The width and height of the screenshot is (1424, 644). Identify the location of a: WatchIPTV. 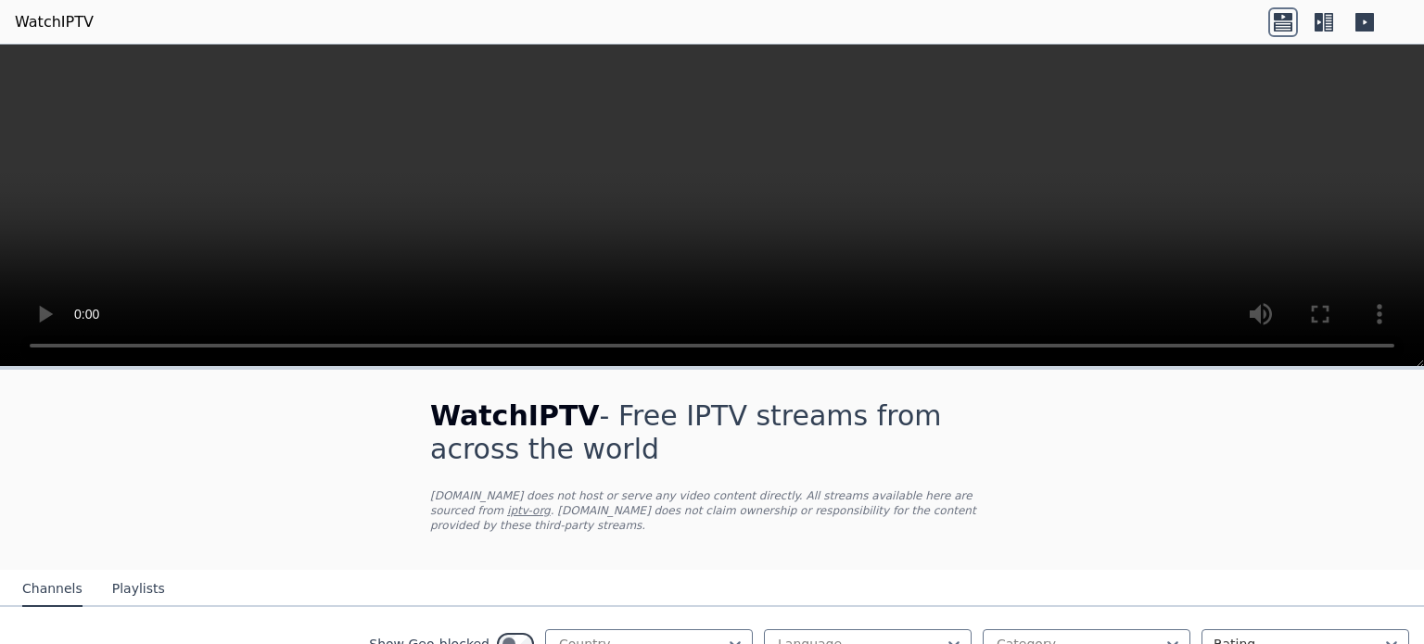
(54, 22).